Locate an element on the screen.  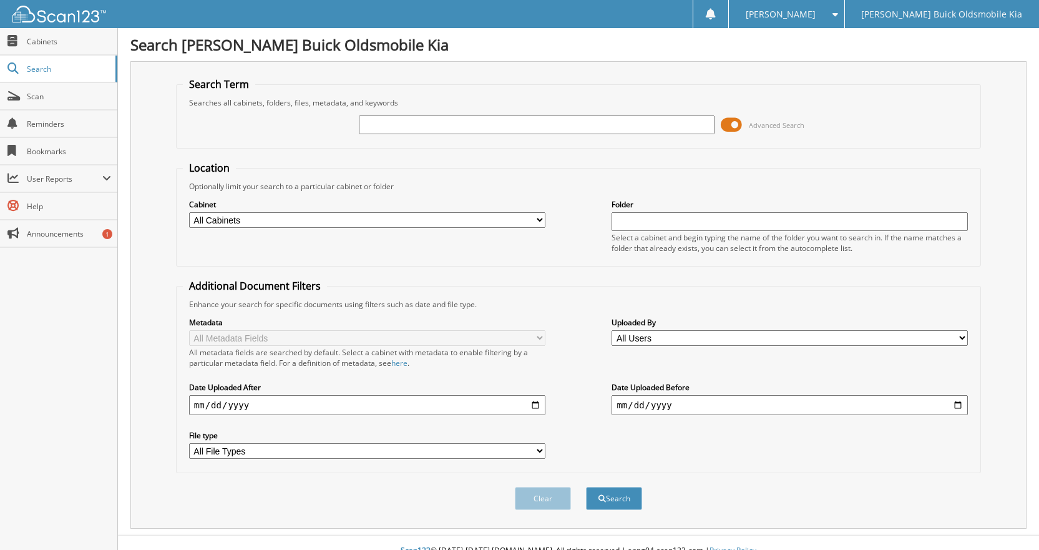
label: Metadata is located at coordinates (367, 322).